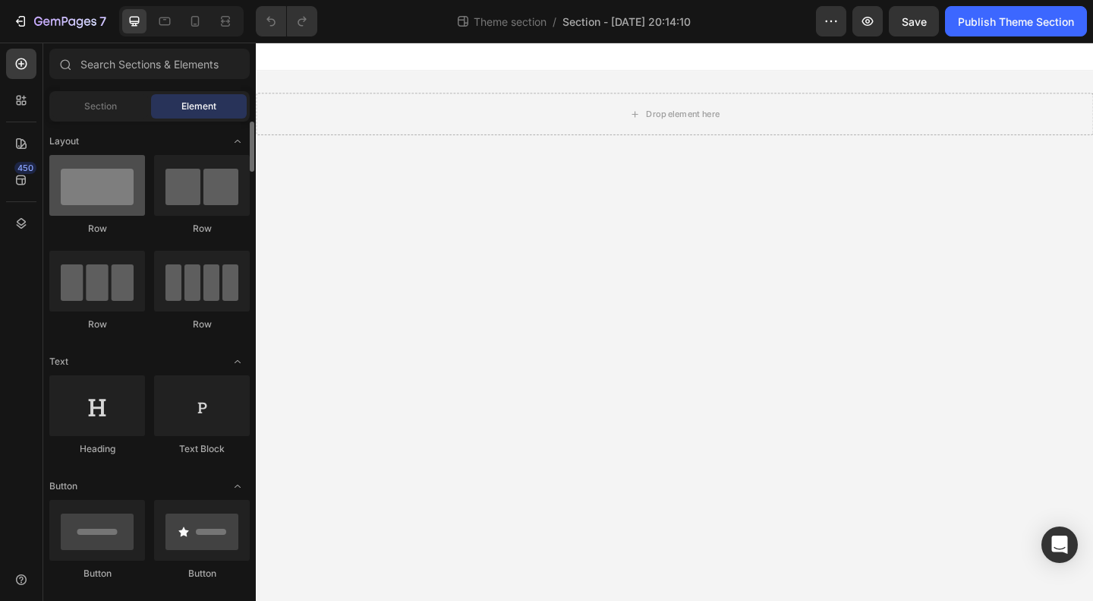  What do you see at coordinates (1060, 544) in the screenshot?
I see `div: Open Intercom Messenger` at bounding box center [1060, 544].